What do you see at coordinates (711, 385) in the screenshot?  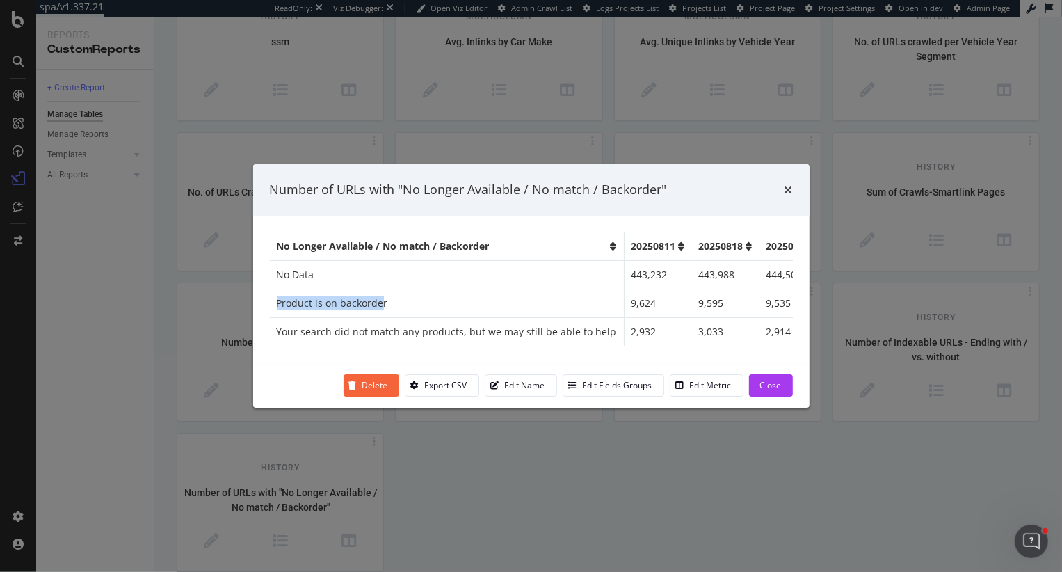 I see `div: Edit Metric` at bounding box center [711, 385].